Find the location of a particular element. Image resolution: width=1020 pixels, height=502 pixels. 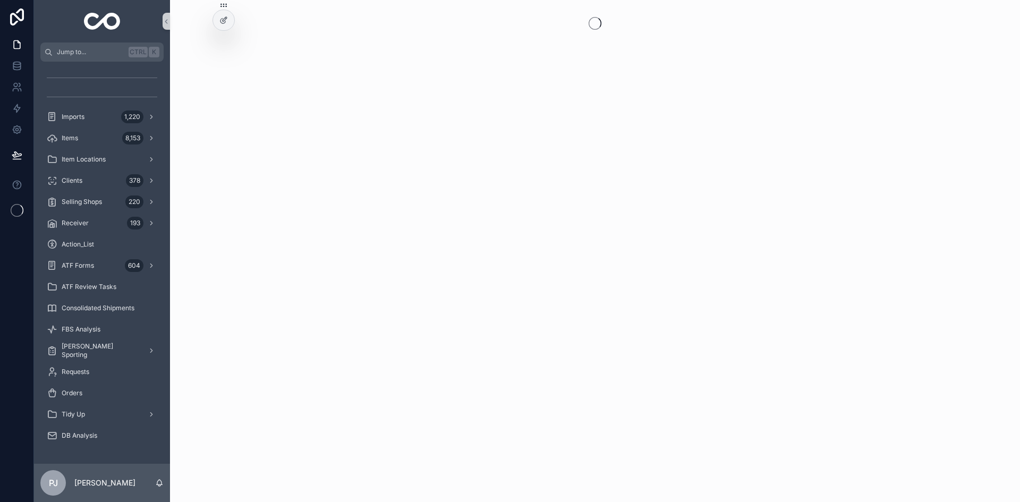

a: ATF Forms604 is located at coordinates (102, 266).